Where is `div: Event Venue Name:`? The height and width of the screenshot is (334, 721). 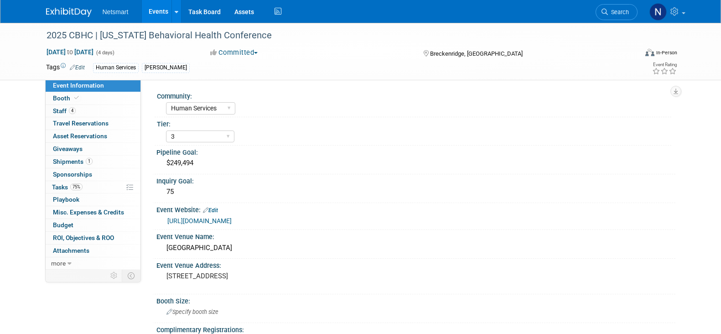 div: Event Venue Name: is located at coordinates (416, 235).